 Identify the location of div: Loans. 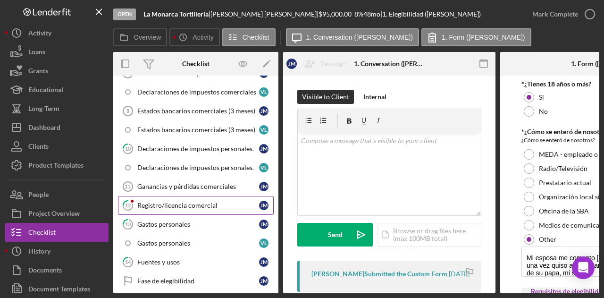
(37, 53).